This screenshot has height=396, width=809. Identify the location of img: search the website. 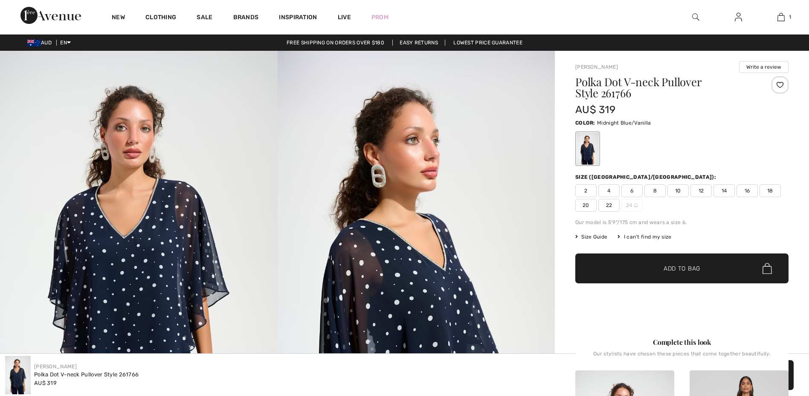
(696, 17).